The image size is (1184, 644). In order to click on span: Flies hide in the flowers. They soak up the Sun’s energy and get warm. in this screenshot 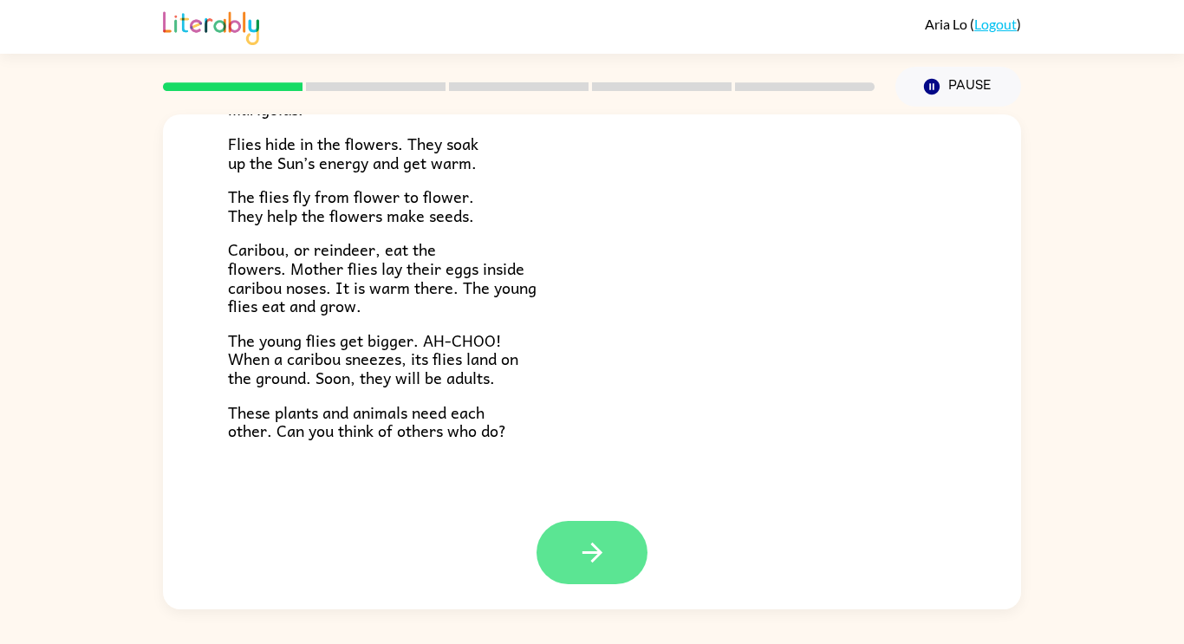, I will do `click(353, 153)`.